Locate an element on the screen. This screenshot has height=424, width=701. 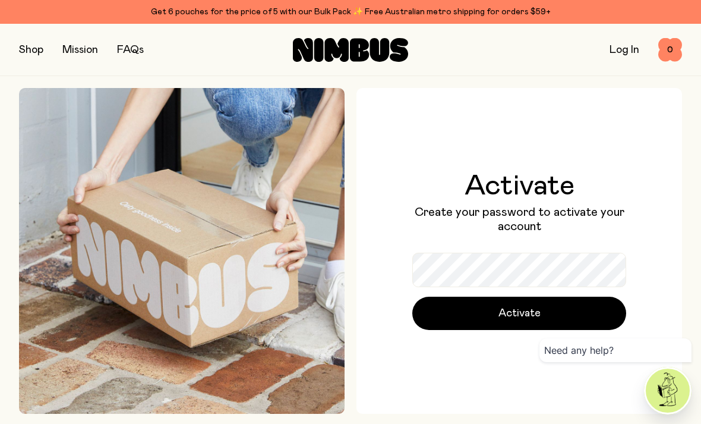
img: Picking up Nimbus mailer from doorstep is located at coordinates (182, 251).